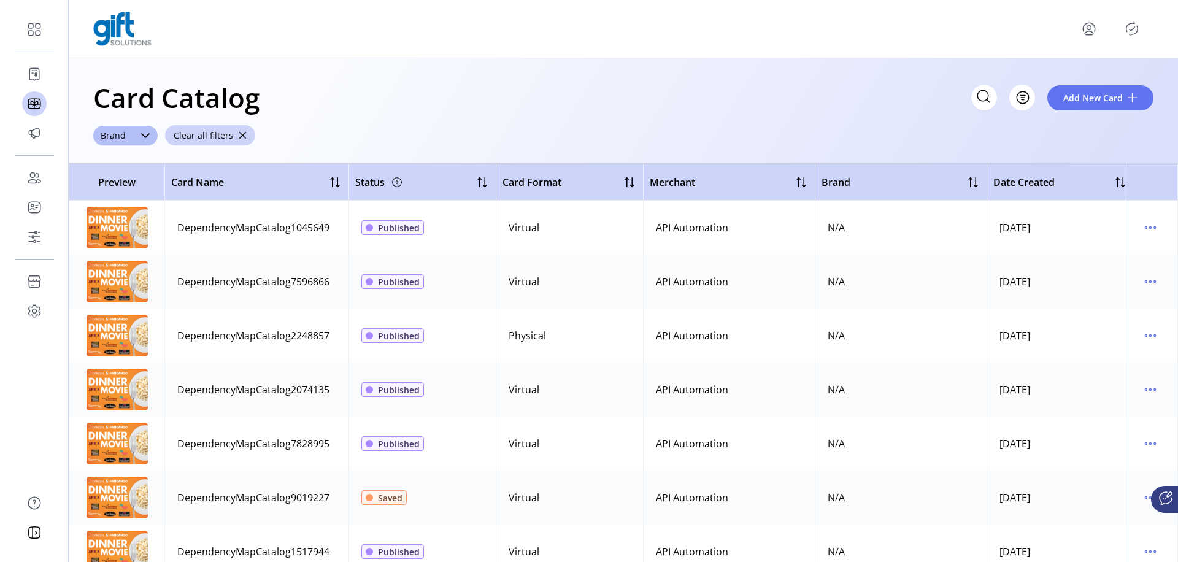  Describe the element at coordinates (1100, 98) in the screenshot. I see `button: Add New Card` at that location.